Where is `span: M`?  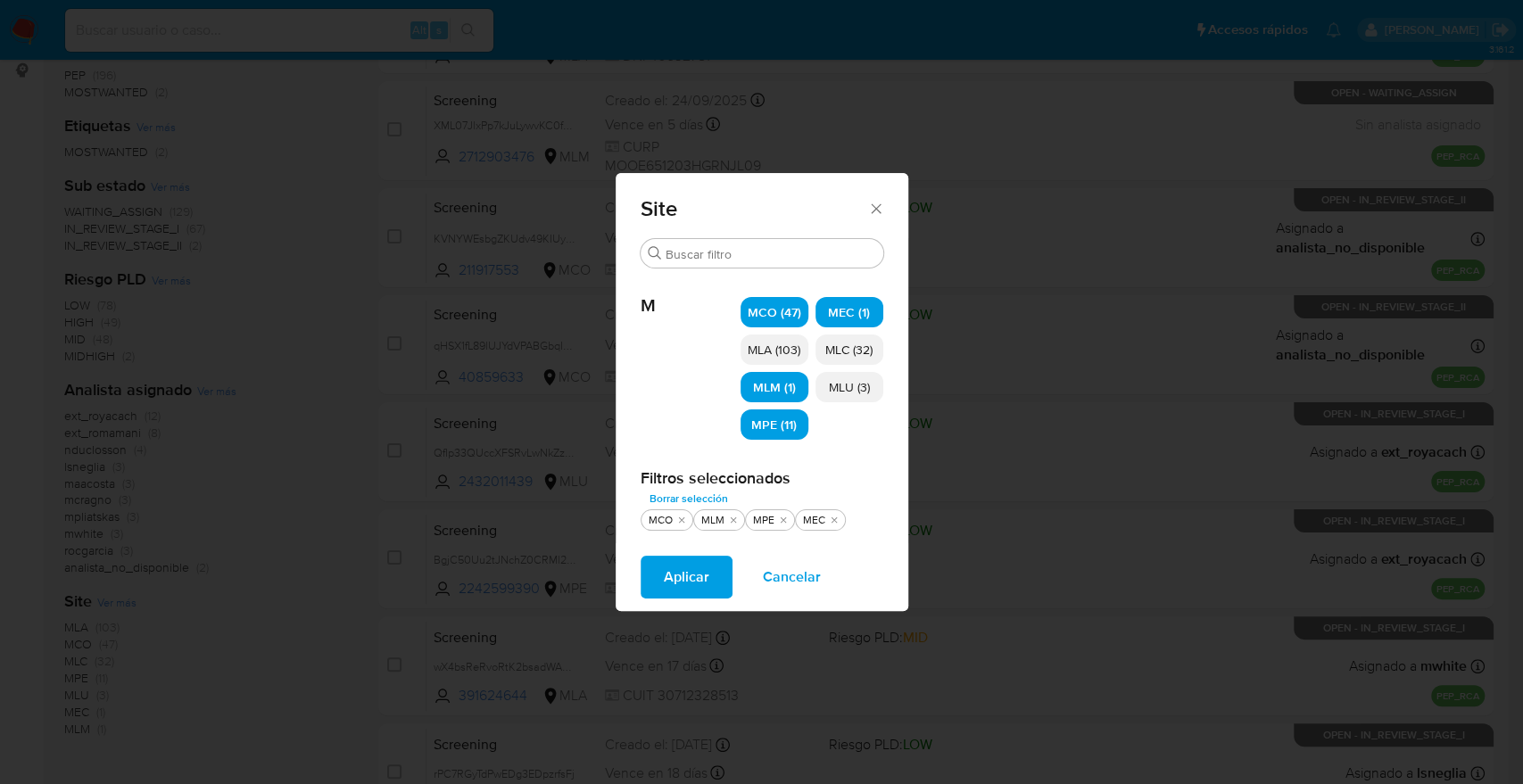
span: M is located at coordinates (691, 293).